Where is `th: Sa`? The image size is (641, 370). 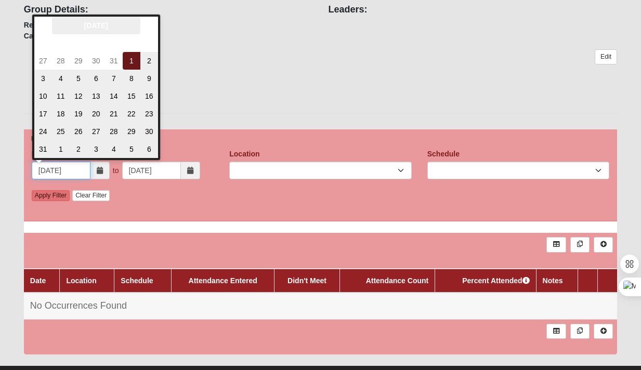 th: Sa is located at coordinates (149, 43).